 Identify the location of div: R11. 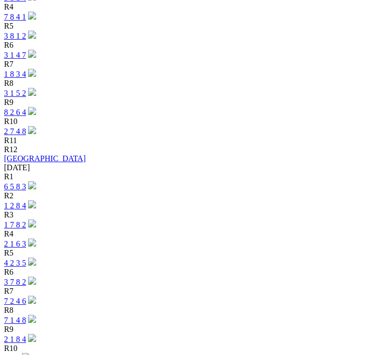
(191, 141).